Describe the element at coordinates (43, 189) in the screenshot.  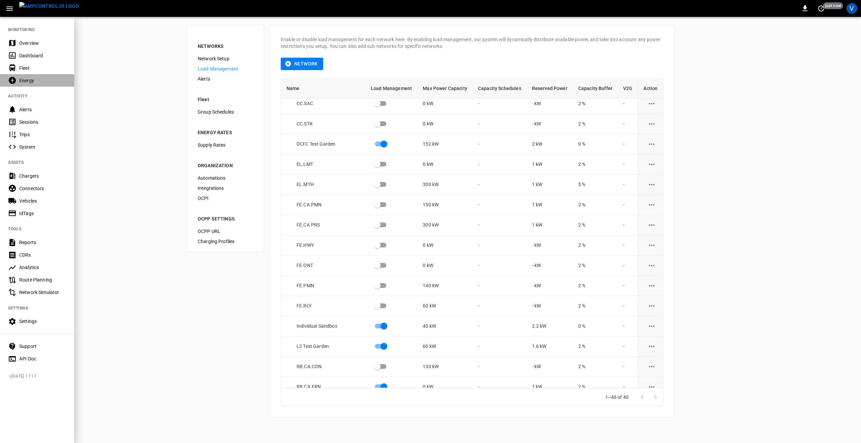
I see `div: Connectors` at that location.